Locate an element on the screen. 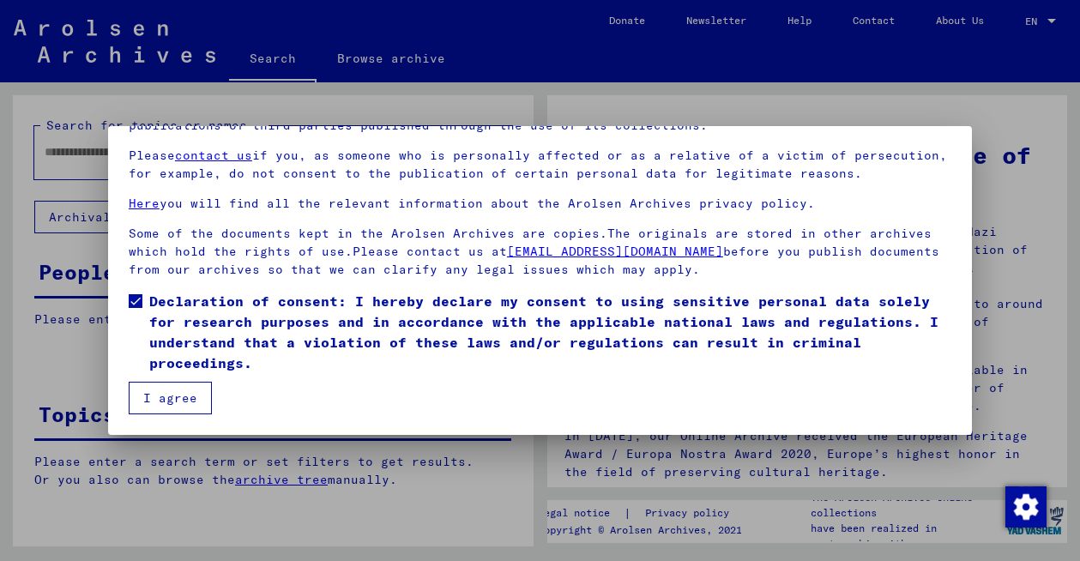 The image size is (1080, 561). p: Some of the documents kept in the Arolsen Archives are copies.The originals are stored in other a... is located at coordinates (540, 251).